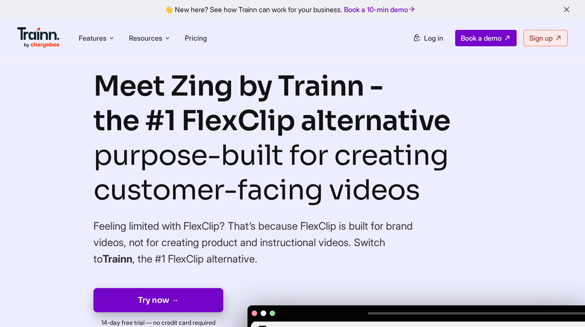 Image resolution: width=585 pixels, height=327 pixels. What do you see at coordinates (564, 307) in the screenshot?
I see `div: Chat Widget` at bounding box center [564, 307].